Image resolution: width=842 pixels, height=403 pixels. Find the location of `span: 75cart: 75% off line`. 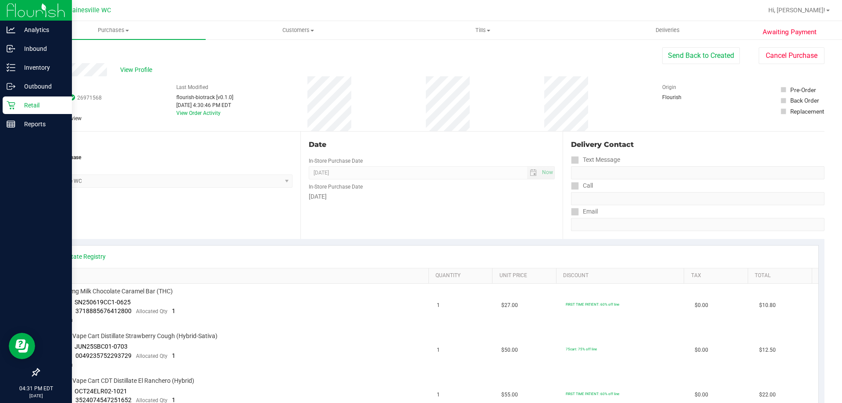

span: 75cart: 75% off line is located at coordinates (581, 349).